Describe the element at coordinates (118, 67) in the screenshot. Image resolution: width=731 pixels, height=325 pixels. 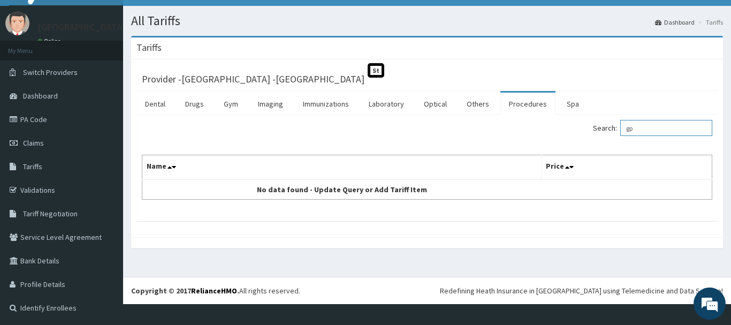
I see `div: Chat with us now` at that location.